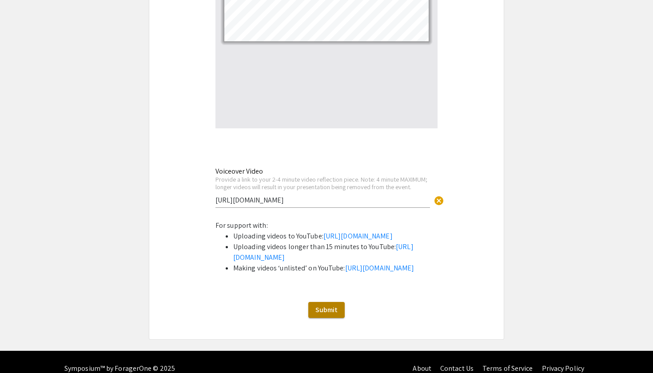  What do you see at coordinates (562, 368) in the screenshot?
I see `a: Privacy Policy` at bounding box center [562, 368].